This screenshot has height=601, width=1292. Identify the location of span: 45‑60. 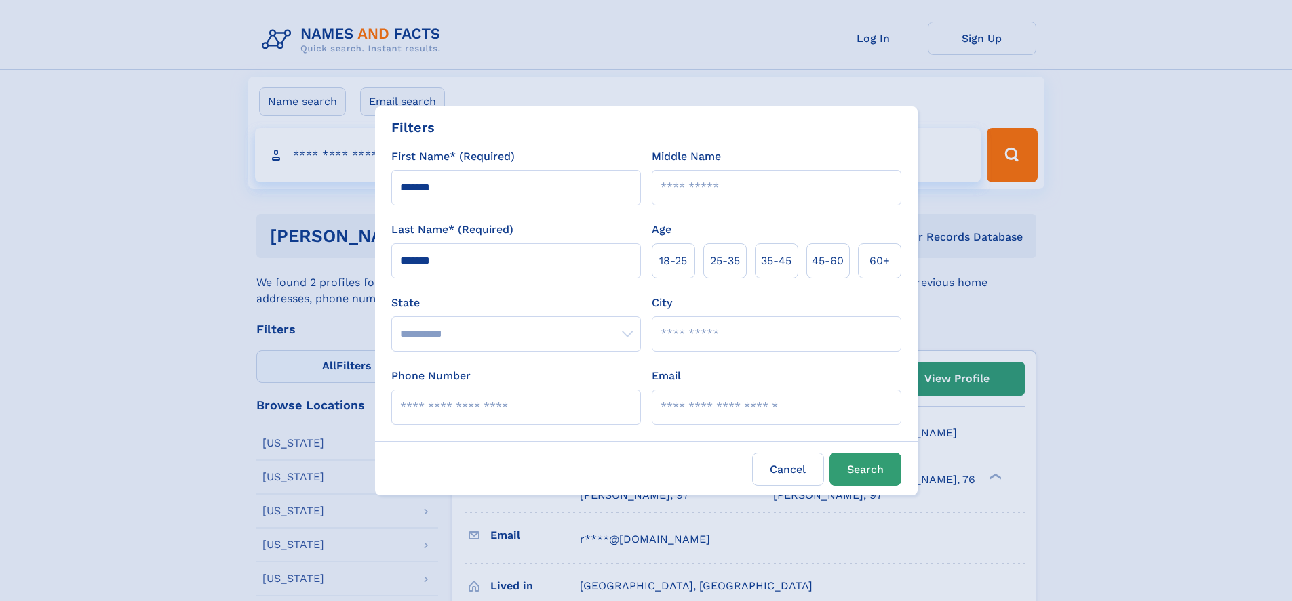
(827, 261).